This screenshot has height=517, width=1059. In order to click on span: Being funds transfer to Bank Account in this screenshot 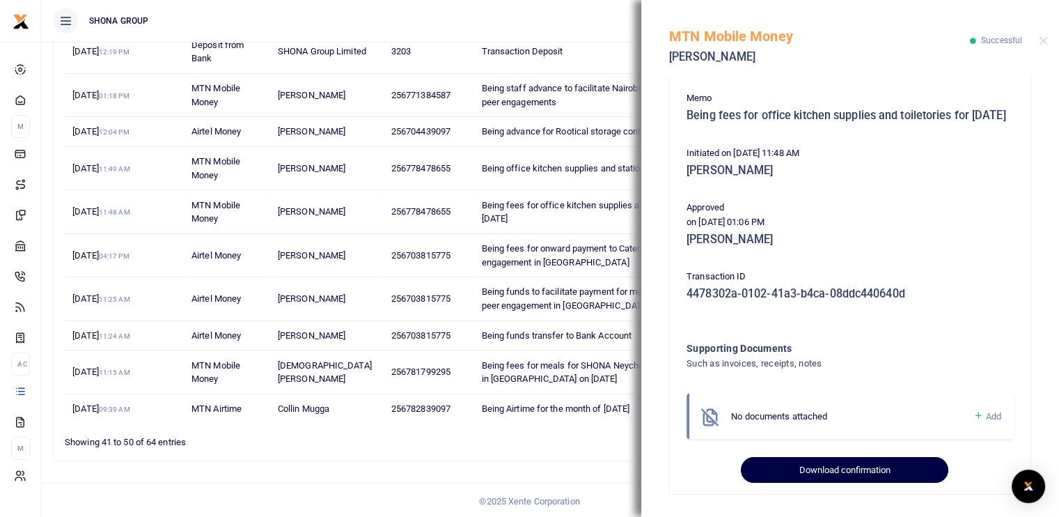, I will do `click(556, 335)`.